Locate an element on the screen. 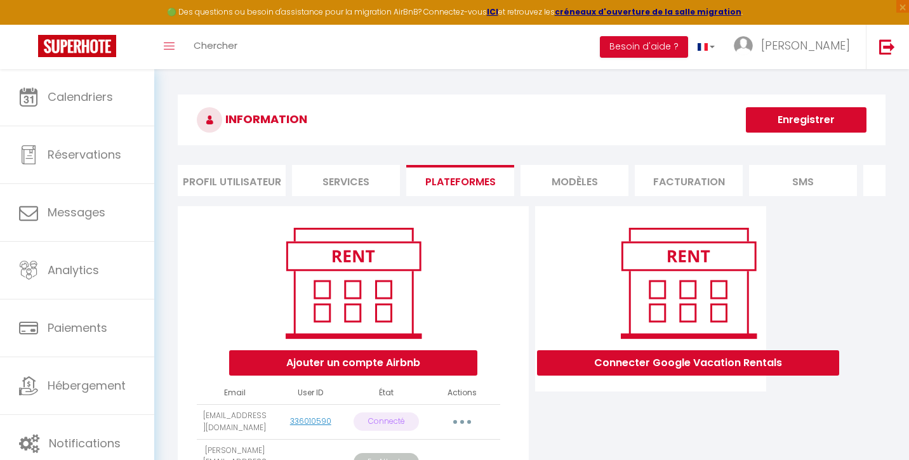  th: Email is located at coordinates (234, 393).